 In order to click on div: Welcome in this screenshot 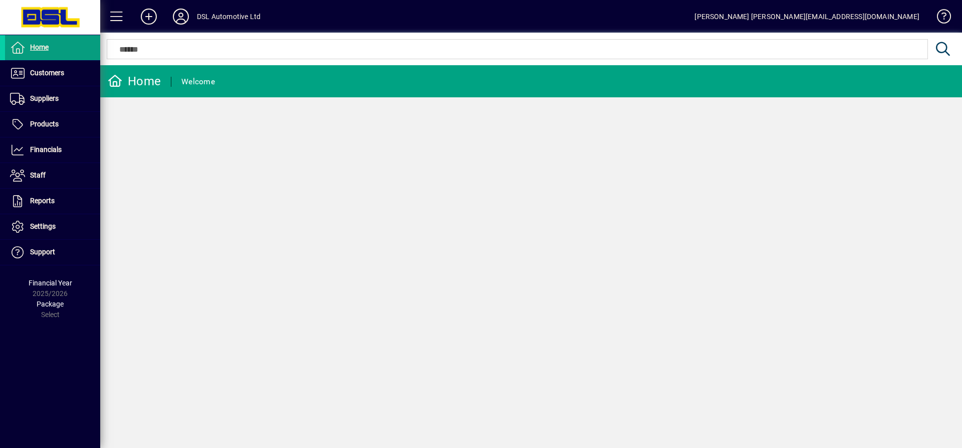, I will do `click(198, 82)`.